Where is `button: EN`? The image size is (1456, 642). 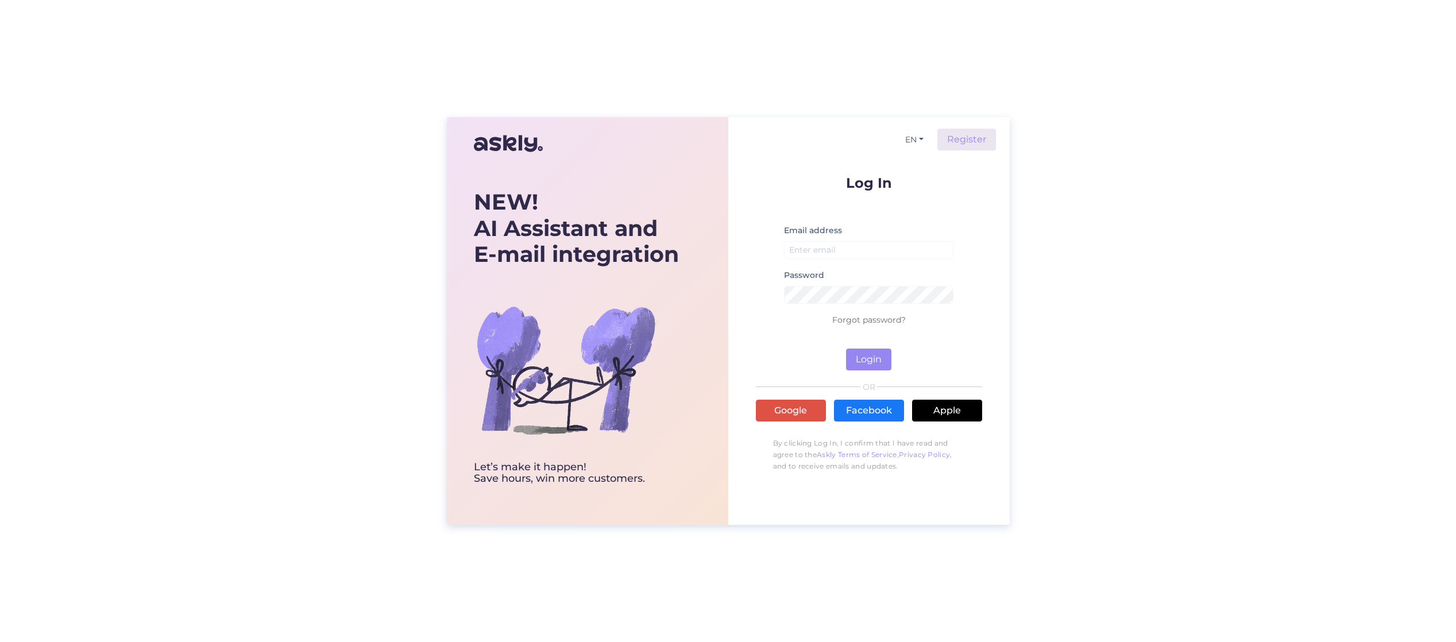 button: EN is located at coordinates (914, 140).